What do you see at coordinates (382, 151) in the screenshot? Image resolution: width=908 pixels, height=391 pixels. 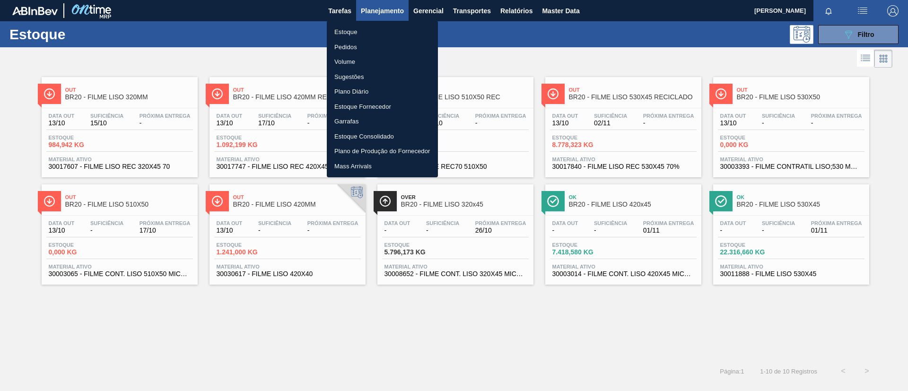 I see `a: Plano de Produção do Fornecedor` at bounding box center [382, 151].